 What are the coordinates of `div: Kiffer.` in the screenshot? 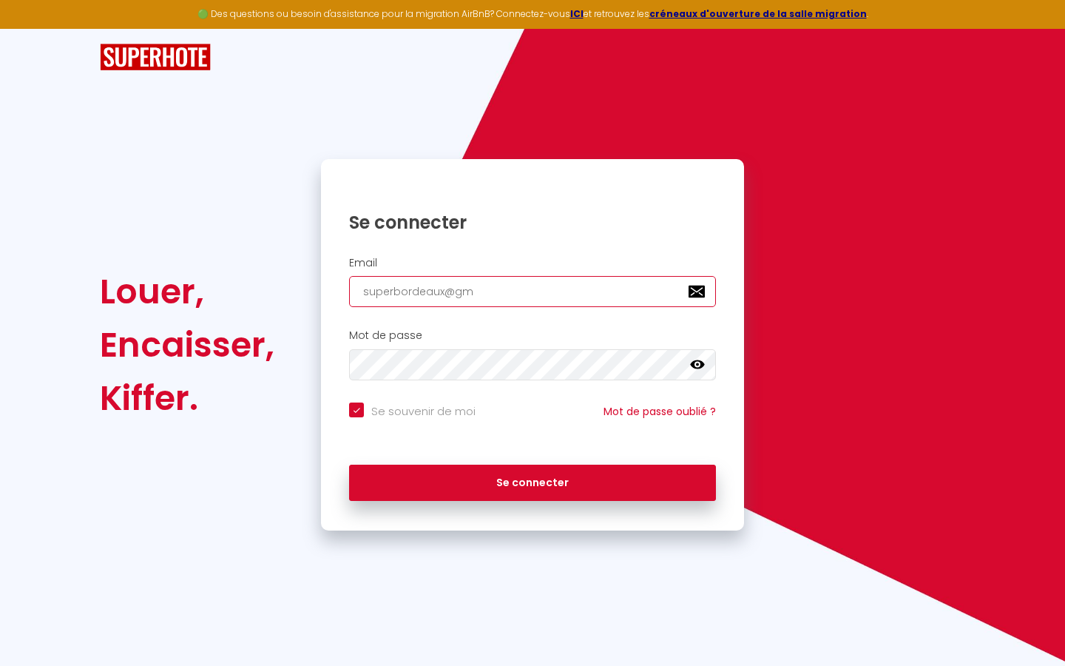 It's located at (187, 398).